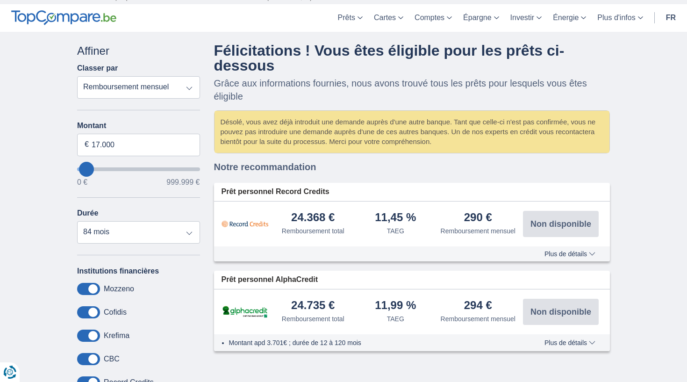  What do you see at coordinates (433, 18) in the screenshot?
I see `a: Comptes` at bounding box center [433, 18].